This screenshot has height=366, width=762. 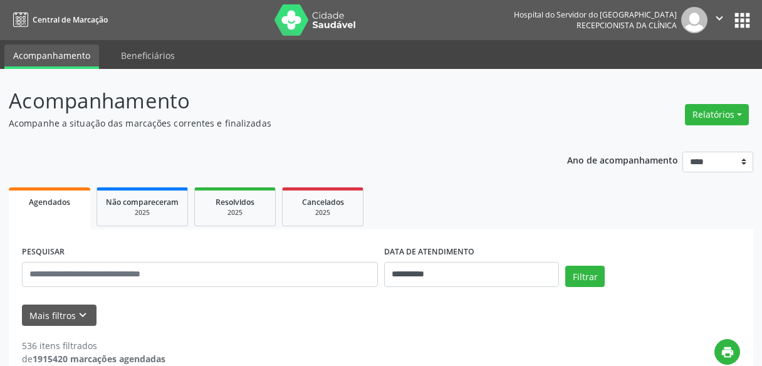 What do you see at coordinates (58, 19) in the screenshot?
I see `a: Central de Marcação` at bounding box center [58, 19].